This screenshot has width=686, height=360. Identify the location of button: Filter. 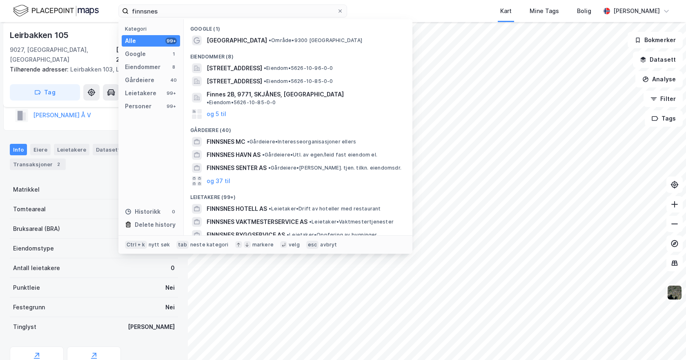
(663, 99).